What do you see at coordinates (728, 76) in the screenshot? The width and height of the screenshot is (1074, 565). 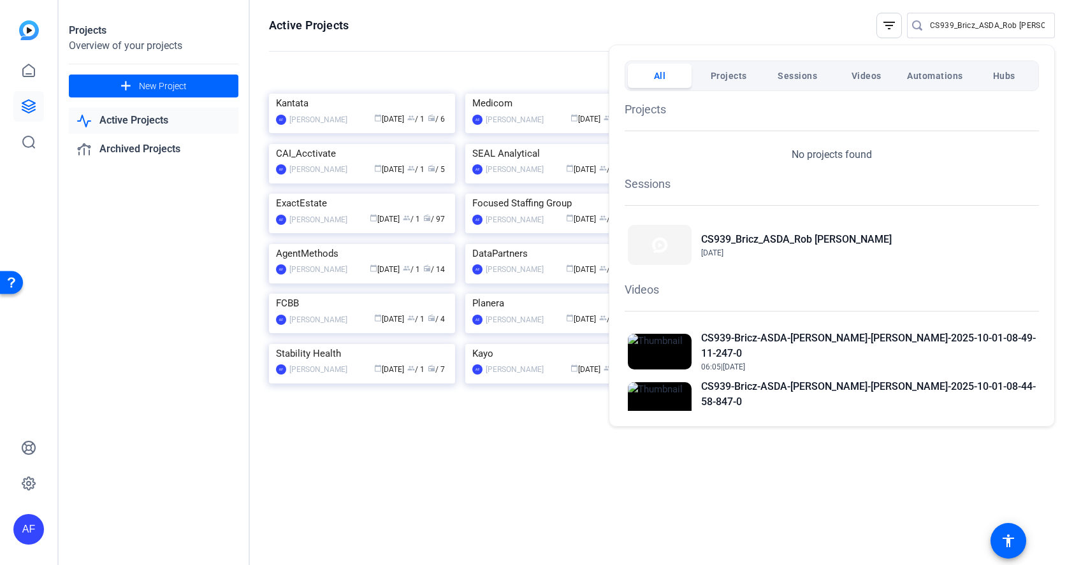 I see `span: Projects` at bounding box center [728, 76].